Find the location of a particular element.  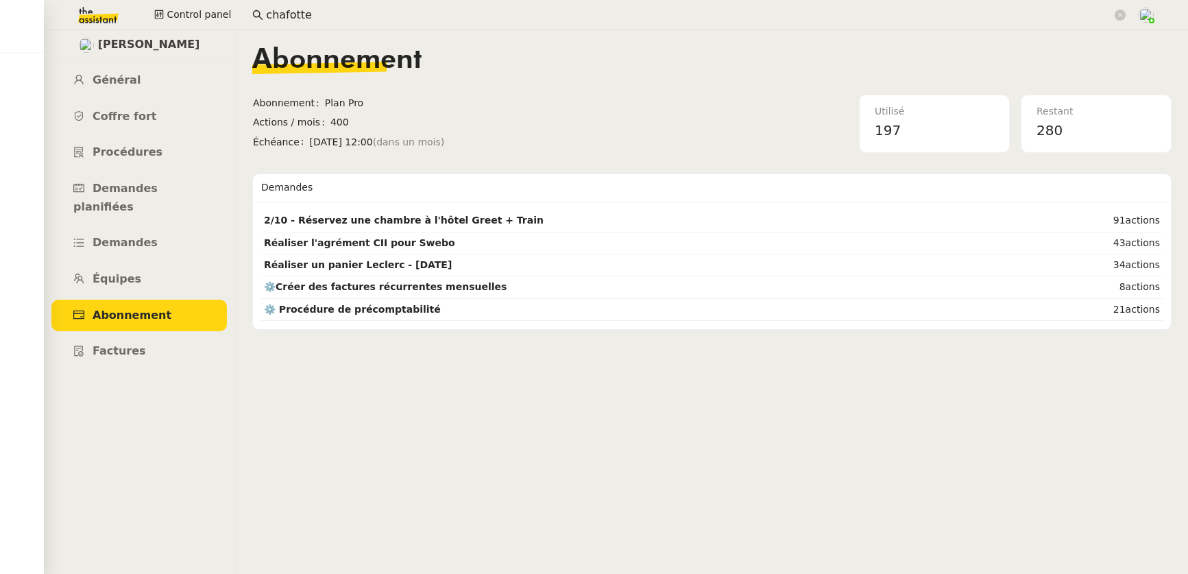

img: users%2F8F3ae0CdRNRxLT9M8DTLuFZT1wq1%2Favatar%2F8d3ba6ea-8103-41c2-84d4-2a4cca0cf040 is located at coordinates (86, 45).